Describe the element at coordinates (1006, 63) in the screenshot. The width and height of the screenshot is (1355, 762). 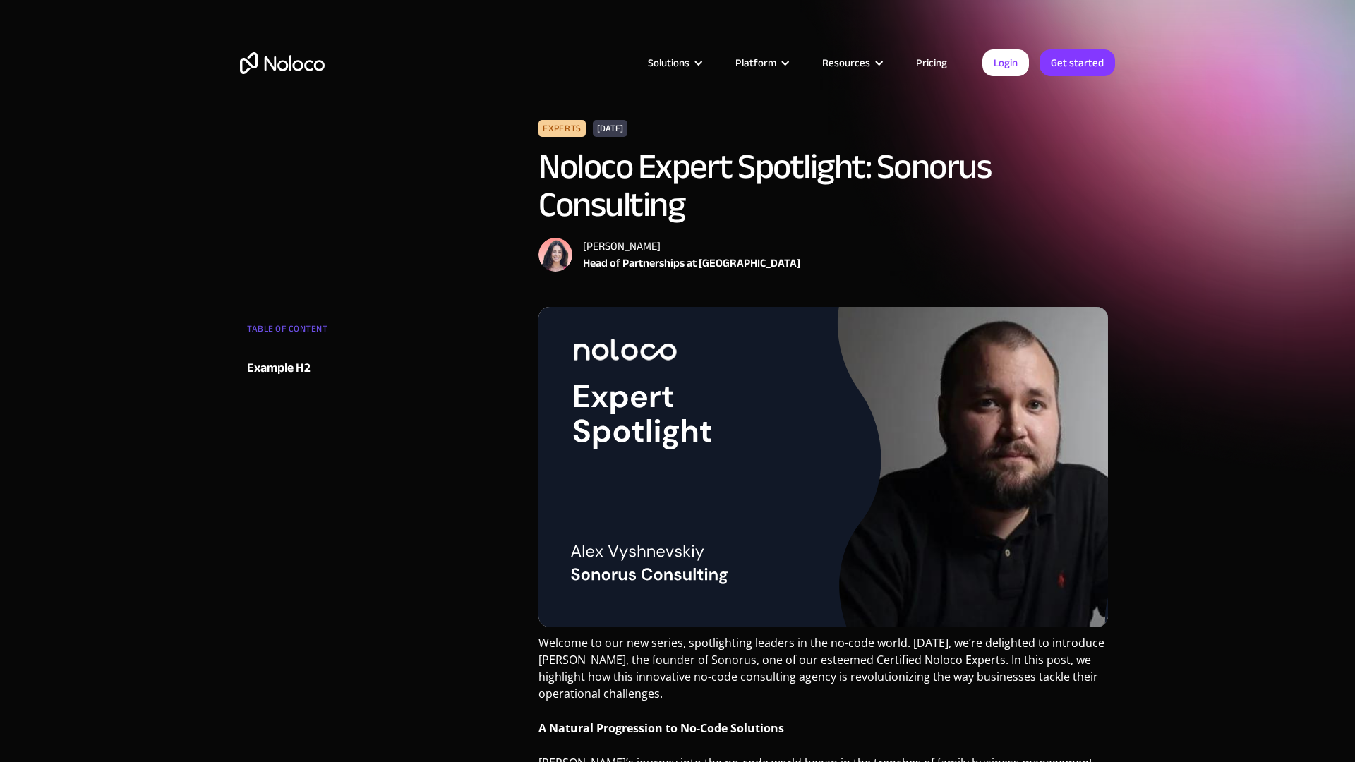
I see `a: Login` at that location.